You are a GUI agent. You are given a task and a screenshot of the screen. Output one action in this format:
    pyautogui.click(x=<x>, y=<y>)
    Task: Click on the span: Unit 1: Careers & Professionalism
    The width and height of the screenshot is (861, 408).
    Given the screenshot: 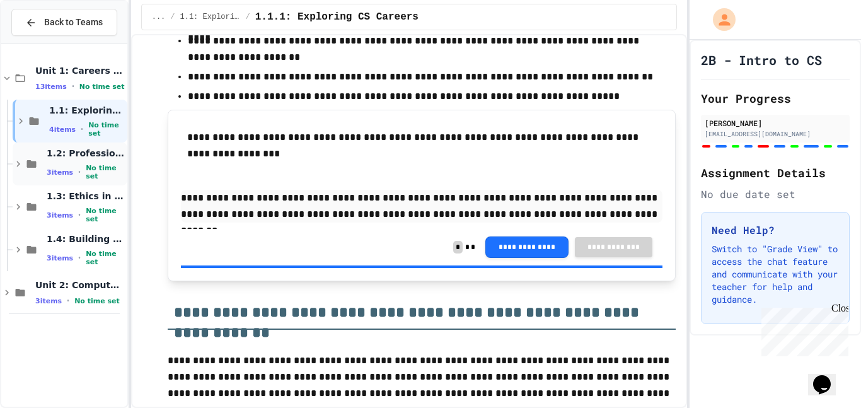 What is the action you would take?
    pyautogui.click(x=80, y=71)
    